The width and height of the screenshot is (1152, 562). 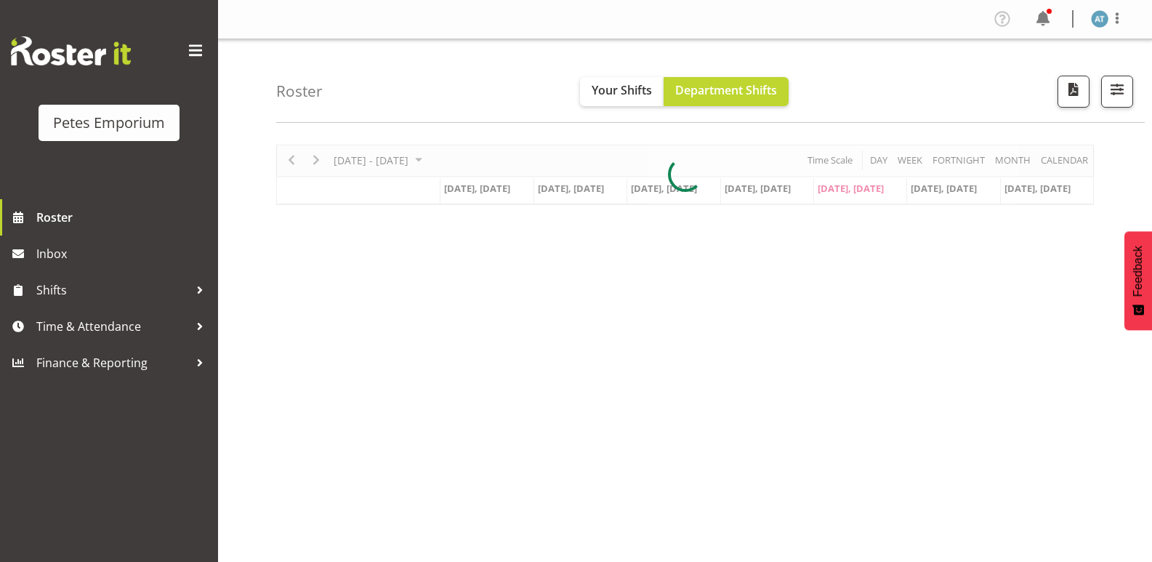 What do you see at coordinates (113, 363) in the screenshot?
I see `span: Finance & Reporting` at bounding box center [113, 363].